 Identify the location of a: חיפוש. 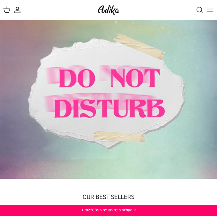
(196, 10).